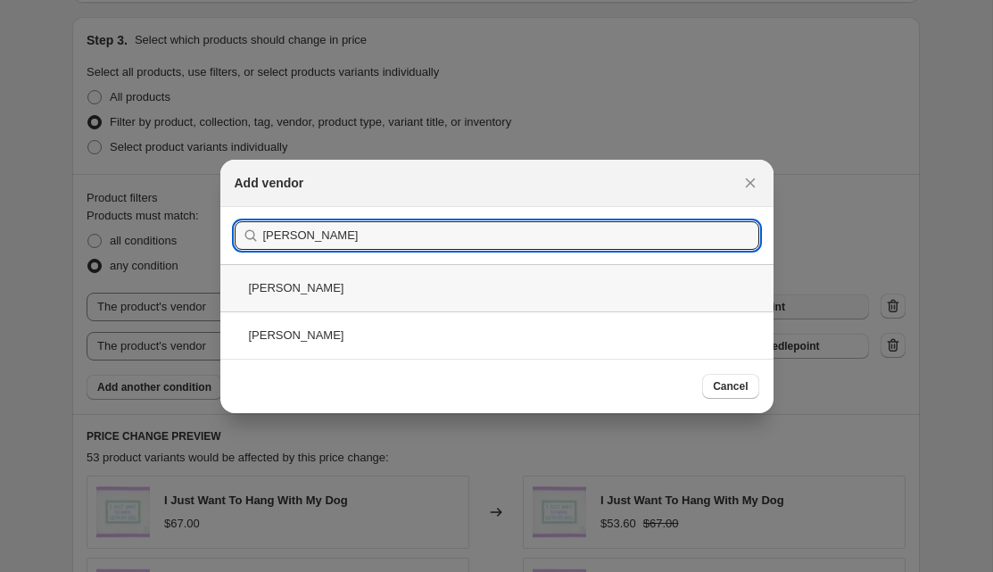 Image resolution: width=993 pixels, height=572 pixels. I want to click on span: Cancel, so click(730, 386).